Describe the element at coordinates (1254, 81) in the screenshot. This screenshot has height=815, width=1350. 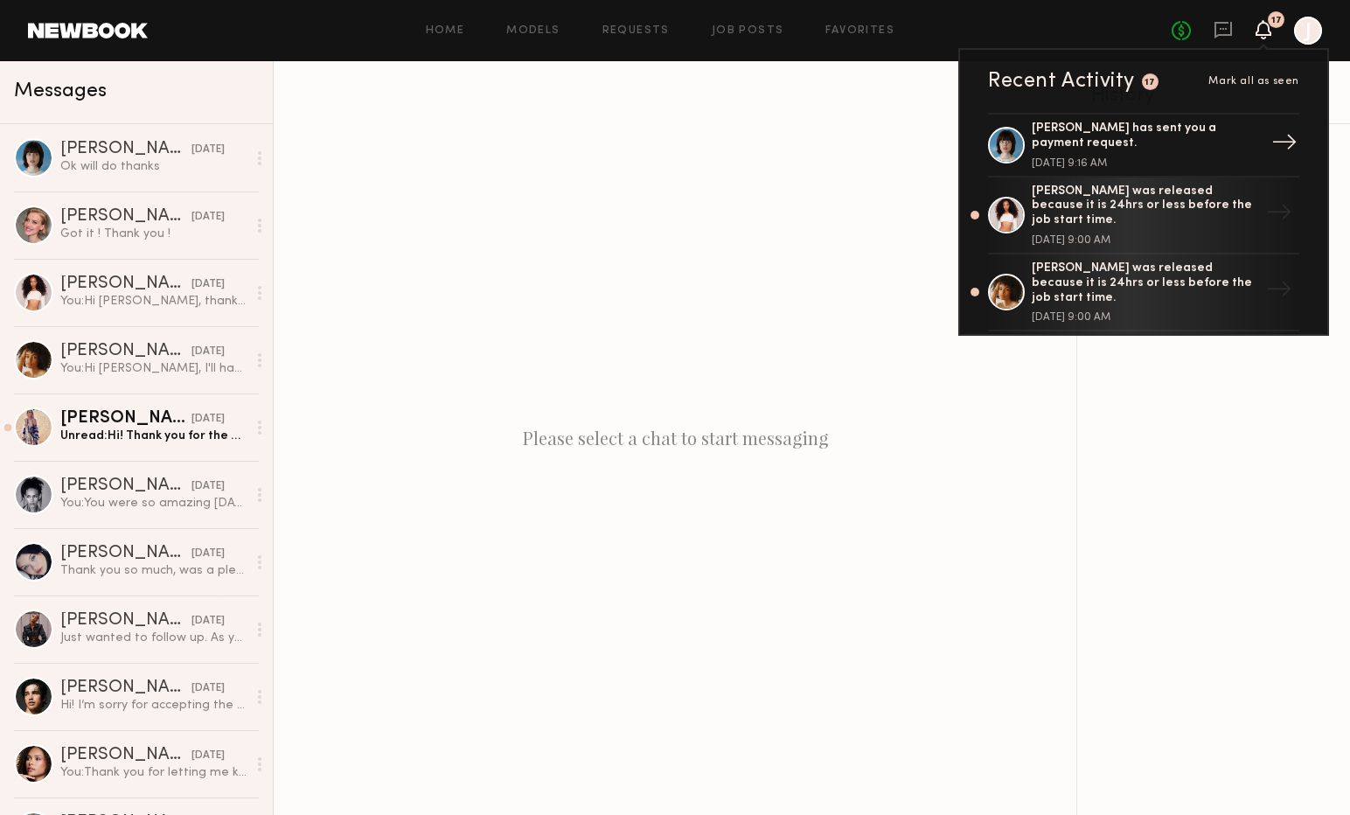
I see `span: Mark all as seen` at that location.